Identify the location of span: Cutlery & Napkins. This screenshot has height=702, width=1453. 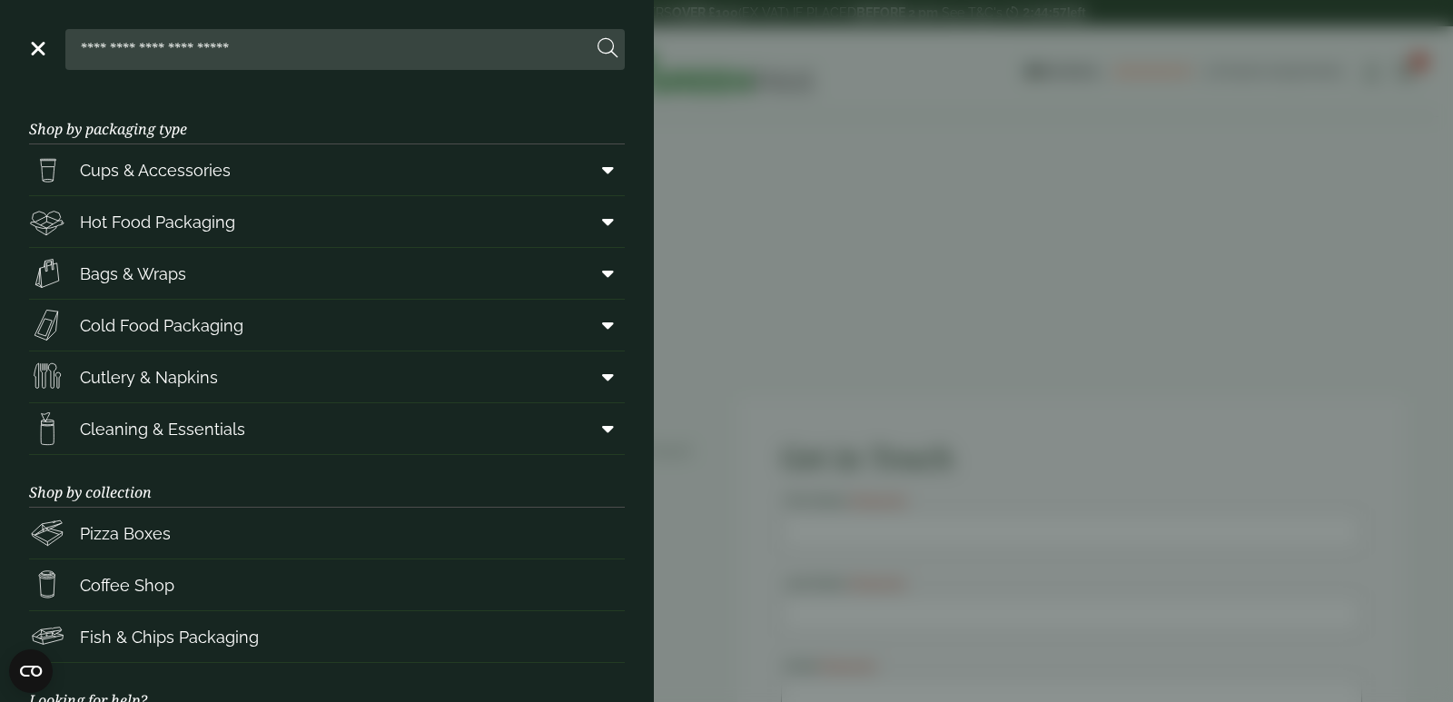
(149, 377).